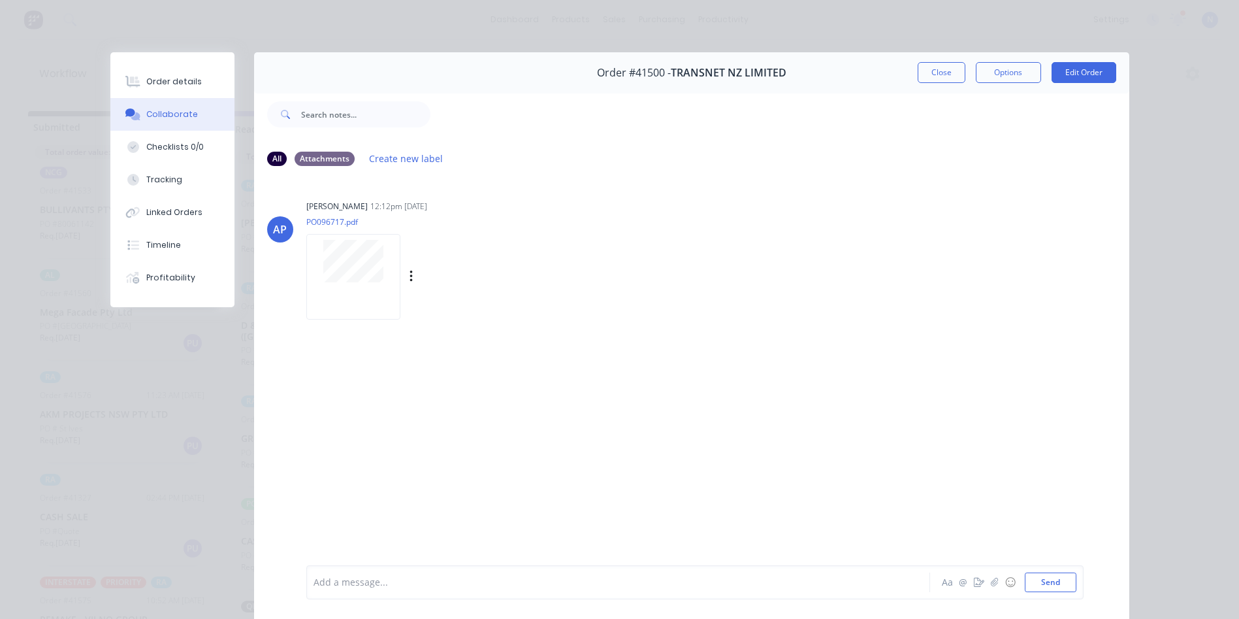  Describe the element at coordinates (172, 245) in the screenshot. I see `button: Timeline` at that location.